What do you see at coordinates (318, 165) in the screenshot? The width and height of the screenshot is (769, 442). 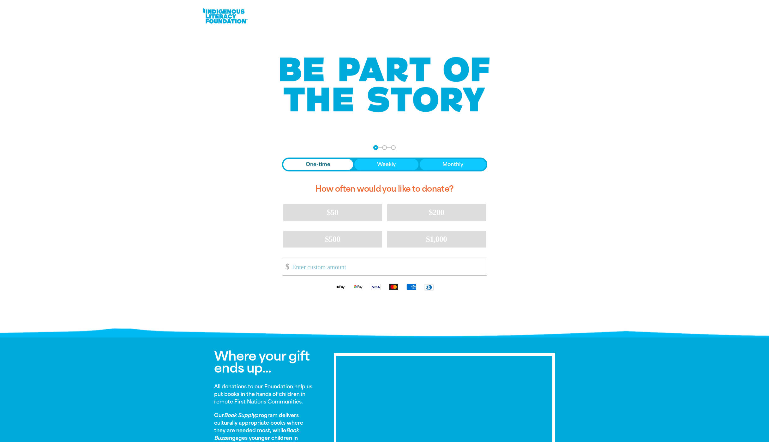 I see `span: One-time` at bounding box center [318, 165].